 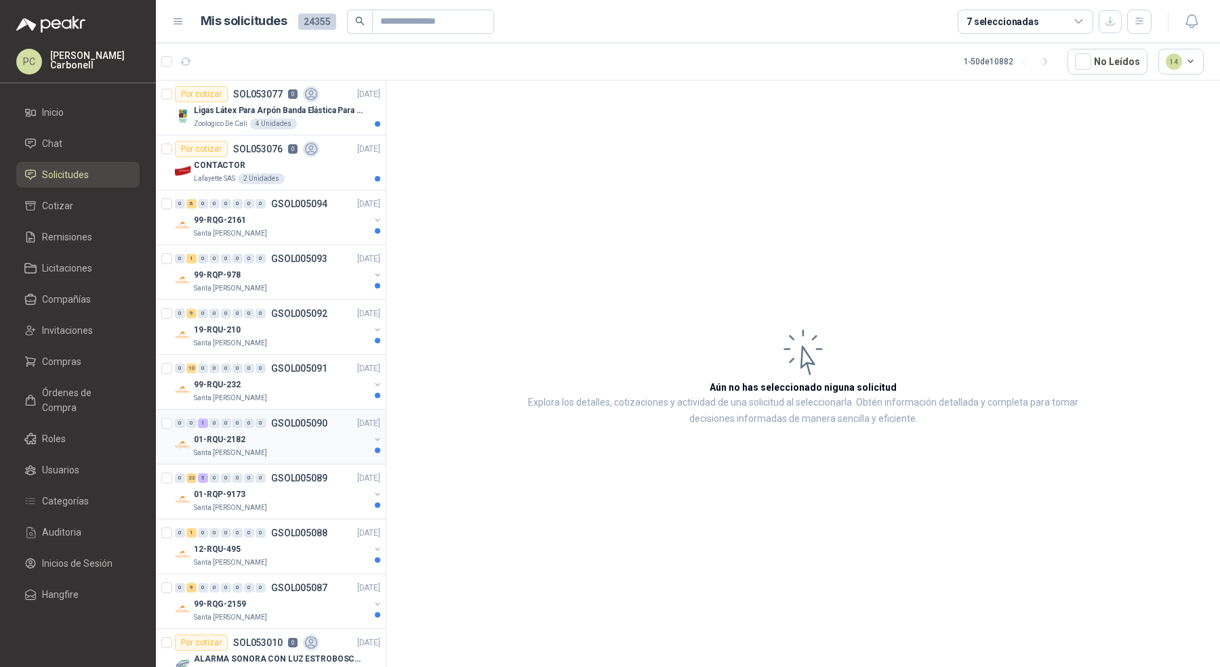 What do you see at coordinates (78, 564) in the screenshot?
I see `a: Inicios de Sesión` at bounding box center [78, 564].